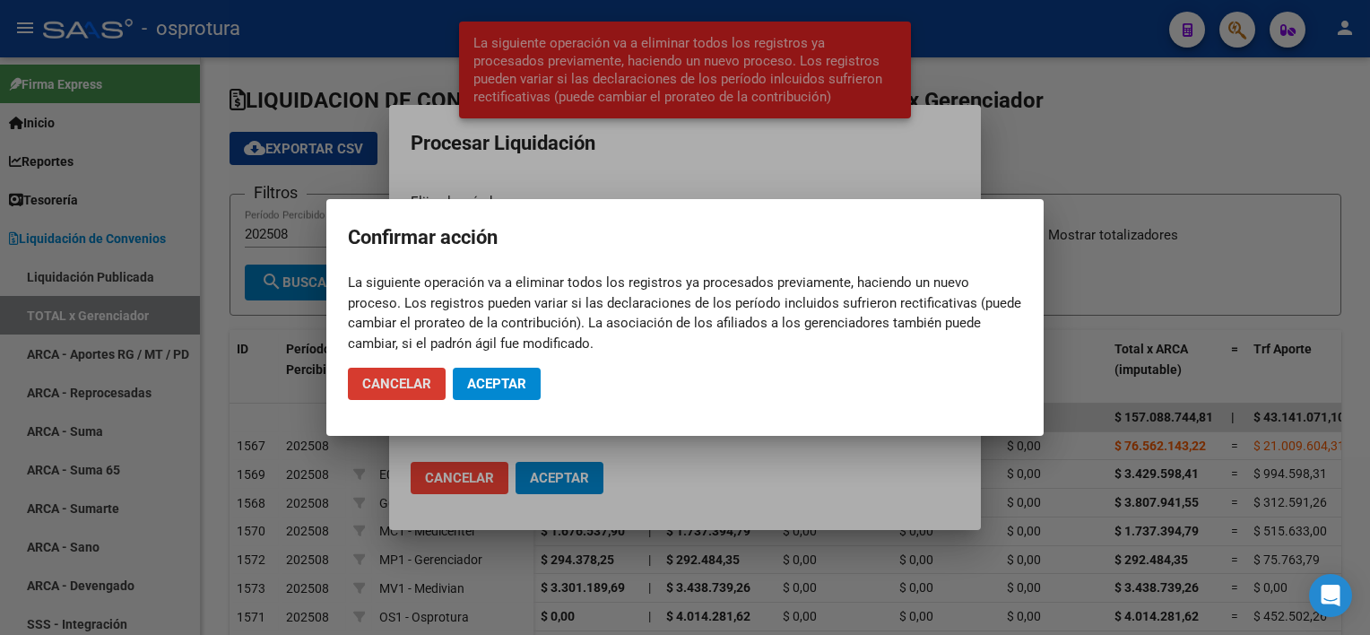 Image resolution: width=1370 pixels, height=635 pixels. I want to click on div: Open Intercom Messenger, so click(1330, 595).